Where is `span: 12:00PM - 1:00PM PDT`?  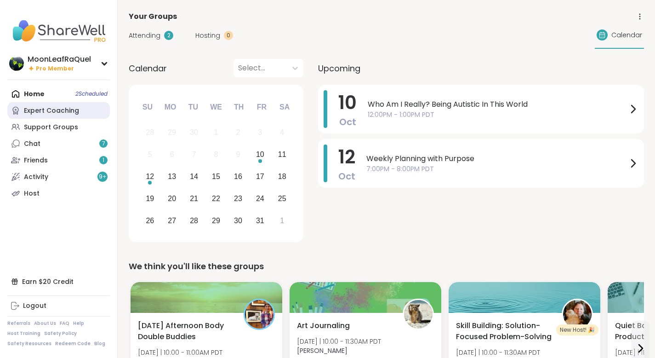
span: 12:00PM - 1:00PM PDT is located at coordinates (497, 114).